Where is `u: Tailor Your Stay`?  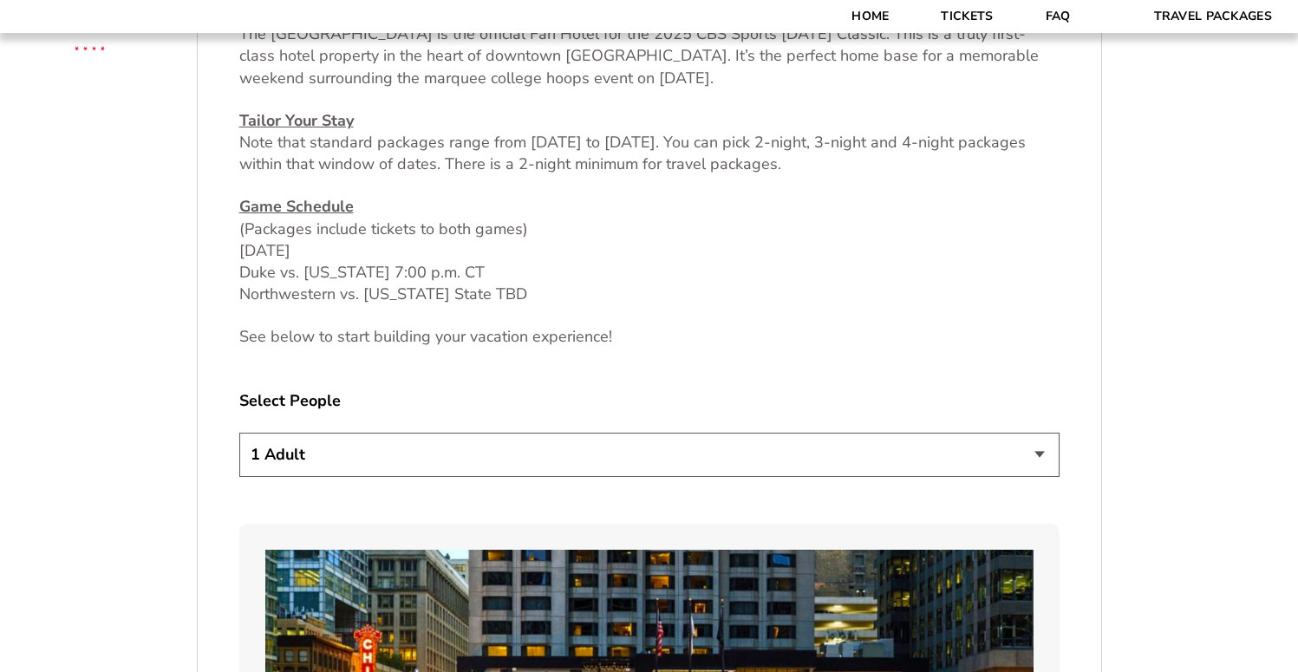
u: Tailor Your Stay is located at coordinates (296, 120).